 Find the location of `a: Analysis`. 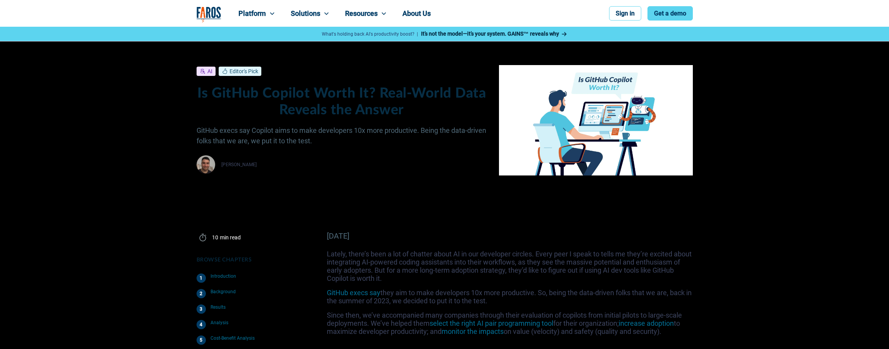

a: Analysis is located at coordinates (252, 325).